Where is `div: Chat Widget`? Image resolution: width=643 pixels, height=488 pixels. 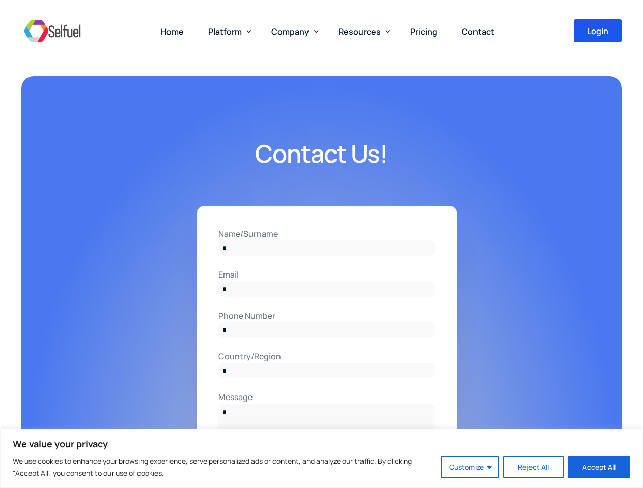 div: Chat Widget is located at coordinates (617, 464).